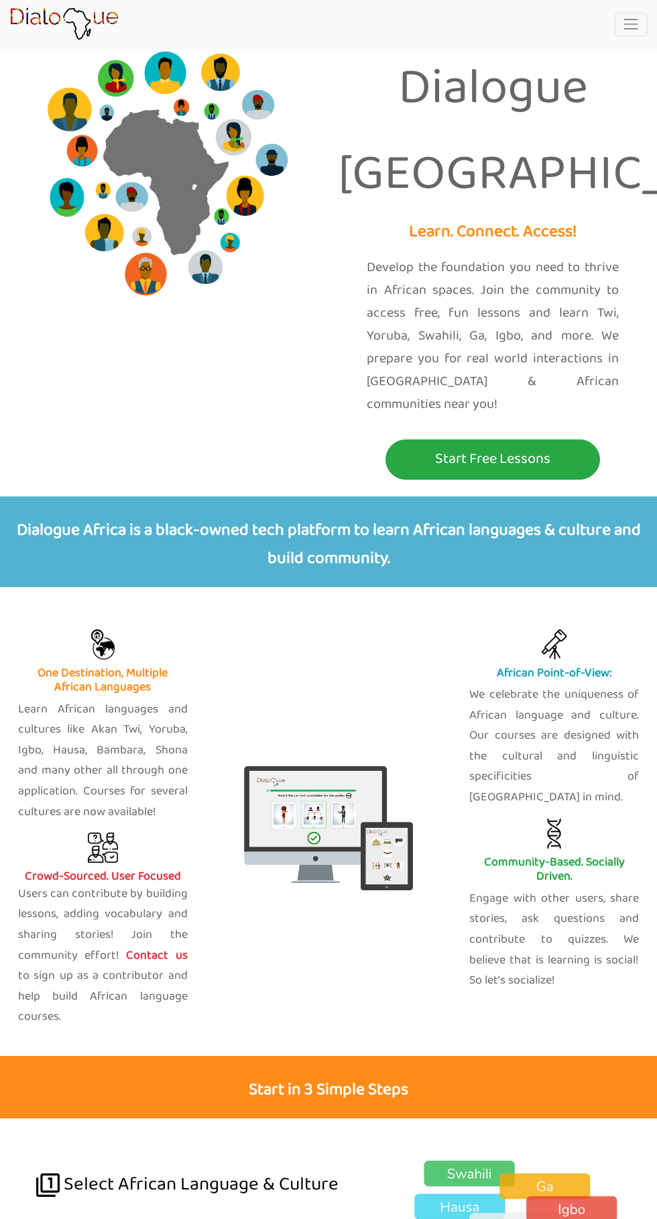 The image size is (657, 1219). Describe the element at coordinates (493, 232) in the screenshot. I see `p: Learn. Connect. Access!` at that location.